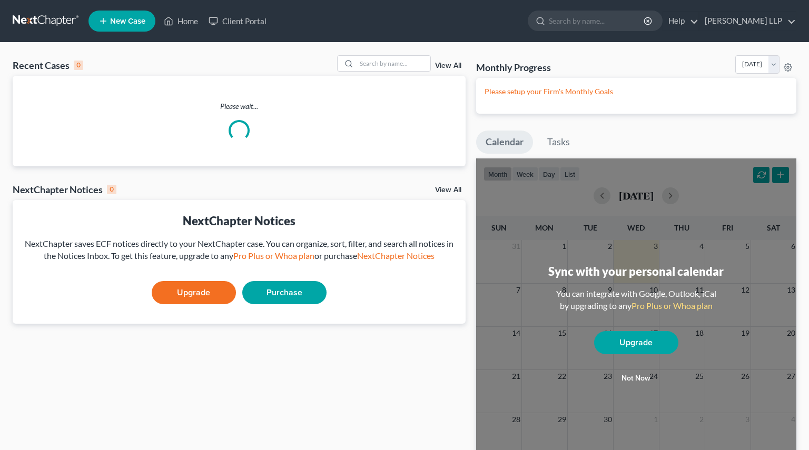  What do you see at coordinates (396, 255) in the screenshot?
I see `a: NextChapter Notices` at bounding box center [396, 255].